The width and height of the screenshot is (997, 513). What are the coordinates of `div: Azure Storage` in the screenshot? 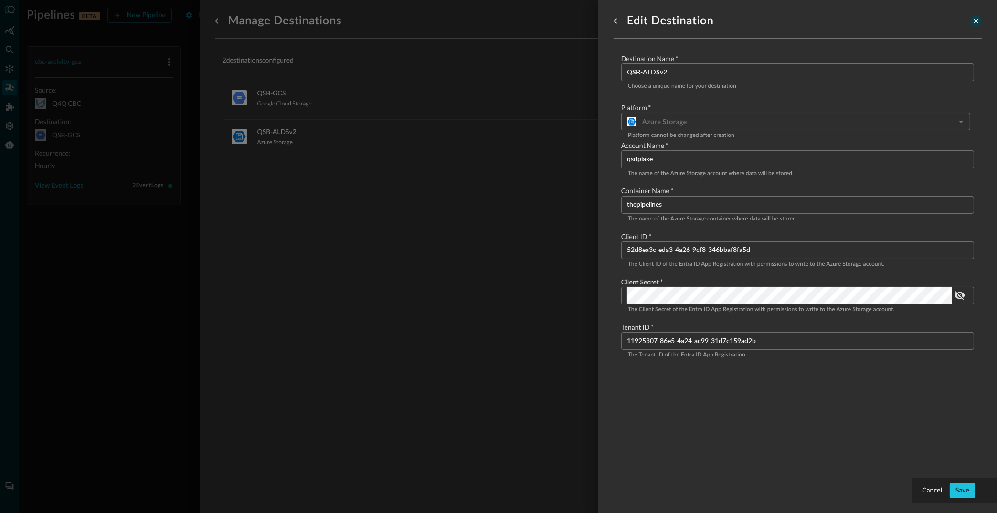 It's located at (790, 122).